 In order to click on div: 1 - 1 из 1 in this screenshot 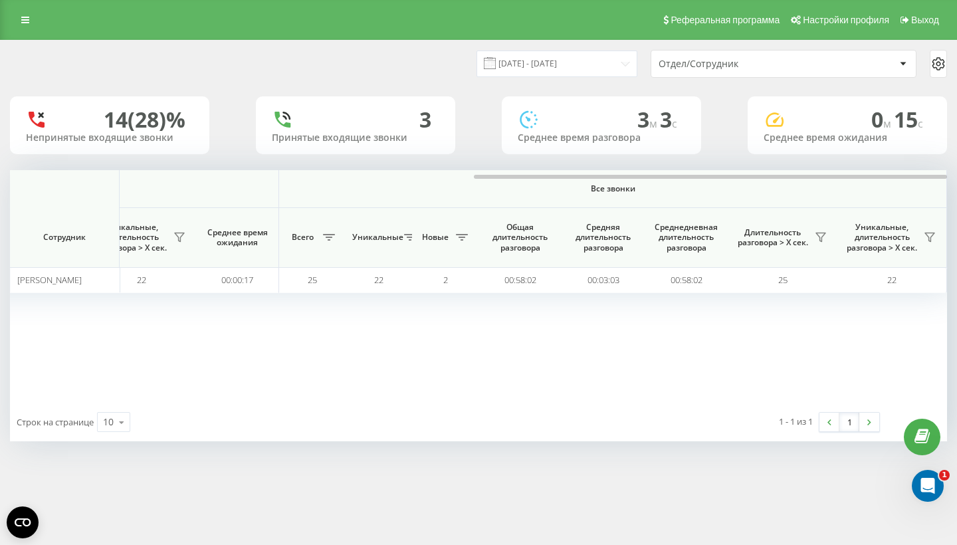, I will do `click(795, 421)`.